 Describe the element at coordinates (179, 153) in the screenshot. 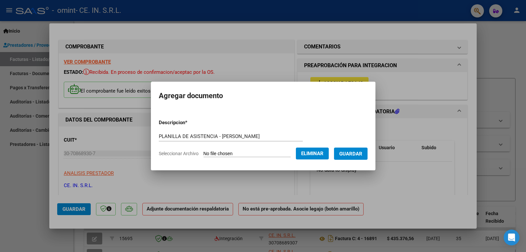

I see `span: Seleccionar Archivo` at that location.